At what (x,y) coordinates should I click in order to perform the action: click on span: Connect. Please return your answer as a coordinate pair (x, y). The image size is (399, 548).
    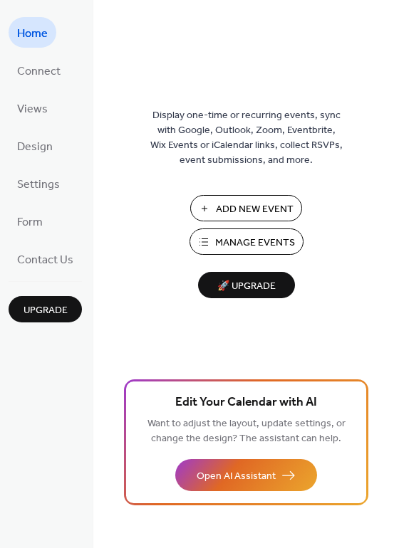
    Looking at the image, I should click on (38, 71).